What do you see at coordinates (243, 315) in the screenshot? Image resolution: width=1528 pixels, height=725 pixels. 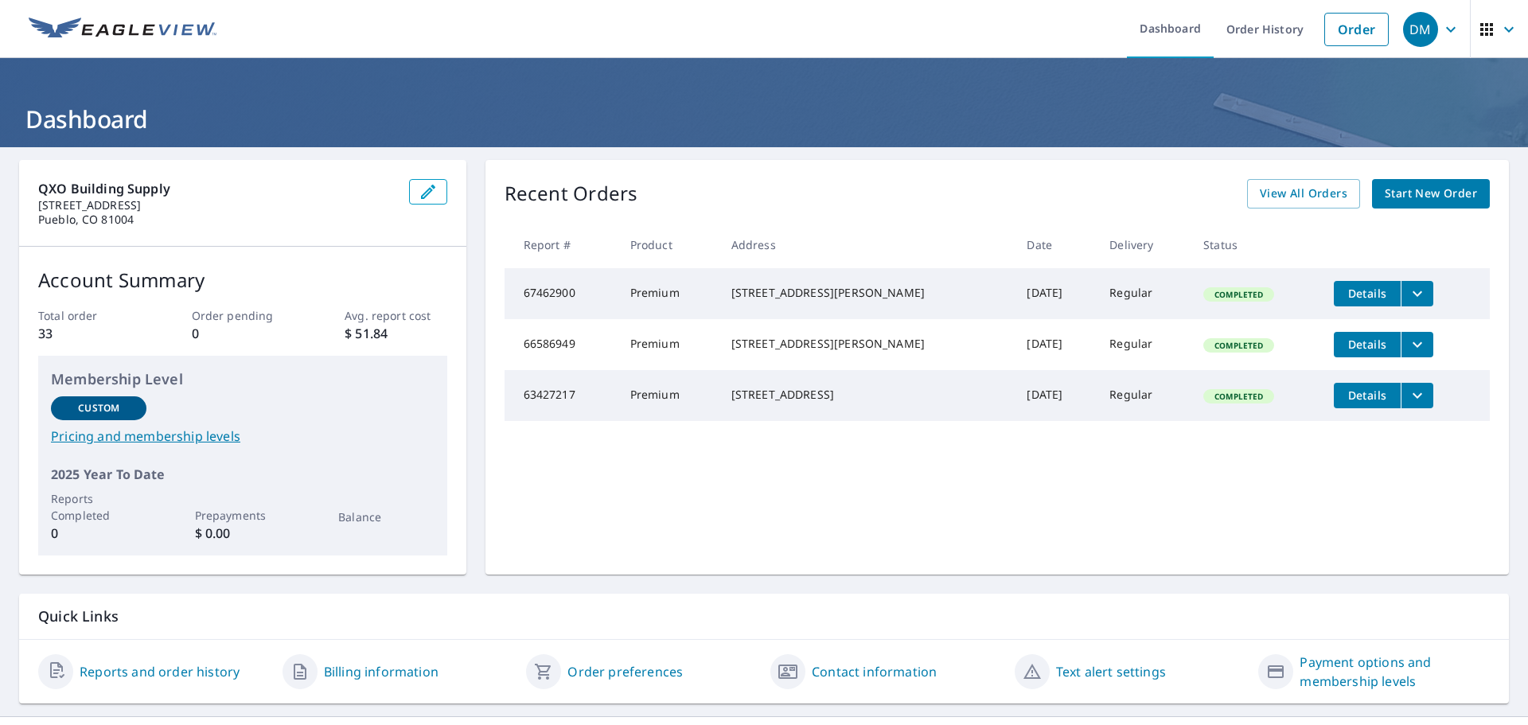 I see `p: Order pending` at bounding box center [243, 315].